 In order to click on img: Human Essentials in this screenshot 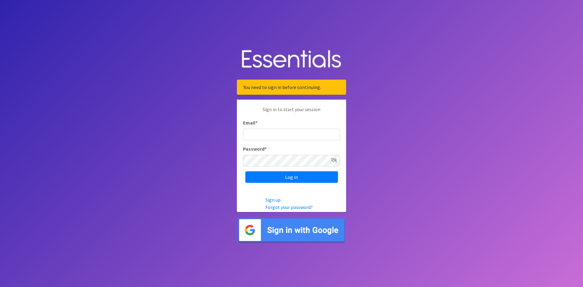, I will do `click(291, 59)`.